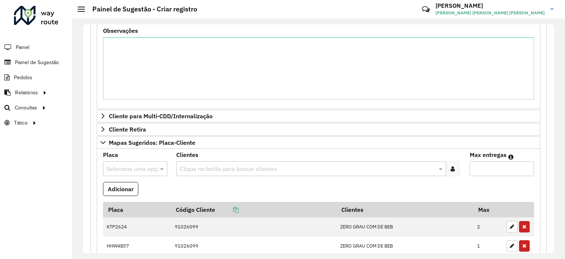 The height and width of the screenshot is (259, 565). I want to click on a: Contato Rápido, so click(426, 9).